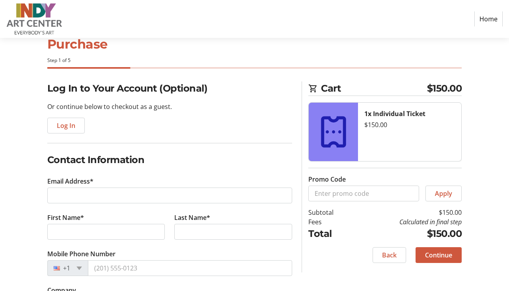 The height and width of the screenshot is (291, 509). What do you see at coordinates (389, 255) in the screenshot?
I see `button: Back` at bounding box center [389, 255].